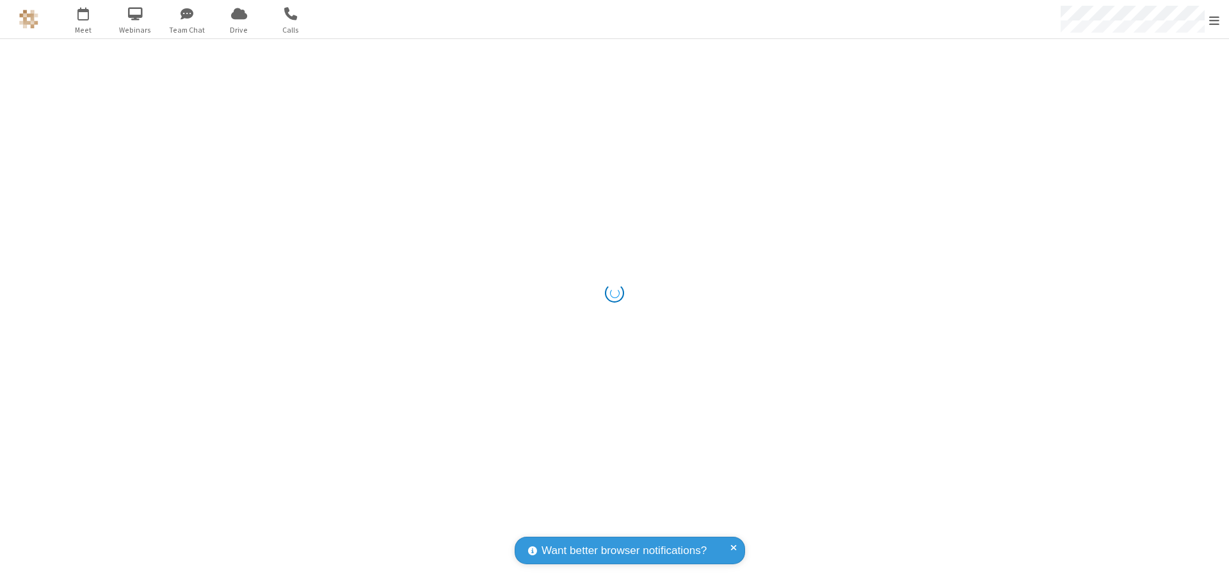  Describe the element at coordinates (239, 30) in the screenshot. I see `span: Drive` at that location.